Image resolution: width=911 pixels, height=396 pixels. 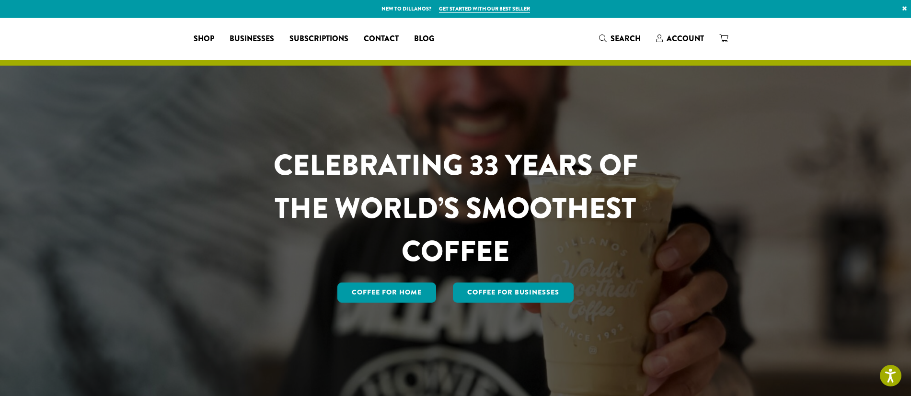 I want to click on h1: CELEBRATING 33 YEARS OF THE WORLD’S SMOOTHEST COFFEE, so click(x=456, y=208).